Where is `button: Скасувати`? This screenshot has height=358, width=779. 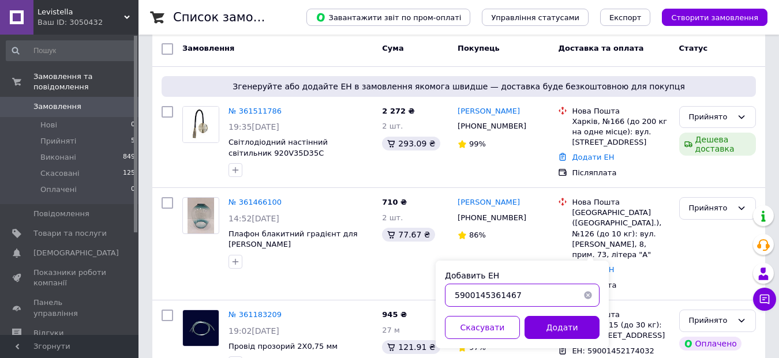 button: Скасувати is located at coordinates (483, 328).